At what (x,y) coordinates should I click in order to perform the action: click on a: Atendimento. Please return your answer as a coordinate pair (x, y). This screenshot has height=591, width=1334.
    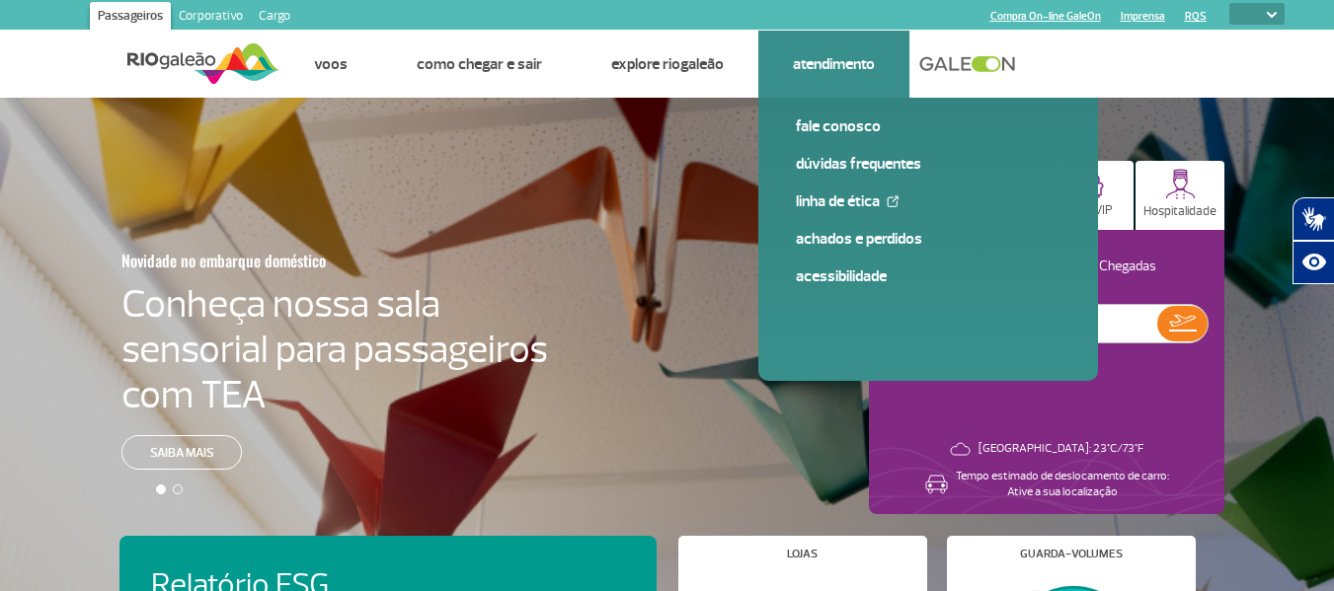
    Looking at the image, I should click on (833, 64).